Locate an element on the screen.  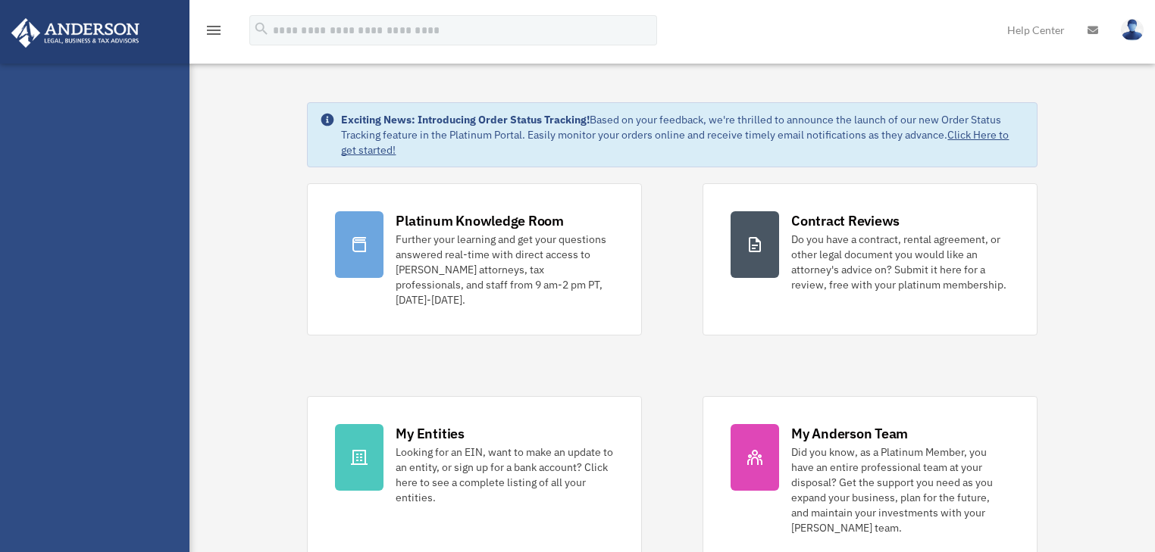
img: User Pic is located at coordinates (1132, 30).